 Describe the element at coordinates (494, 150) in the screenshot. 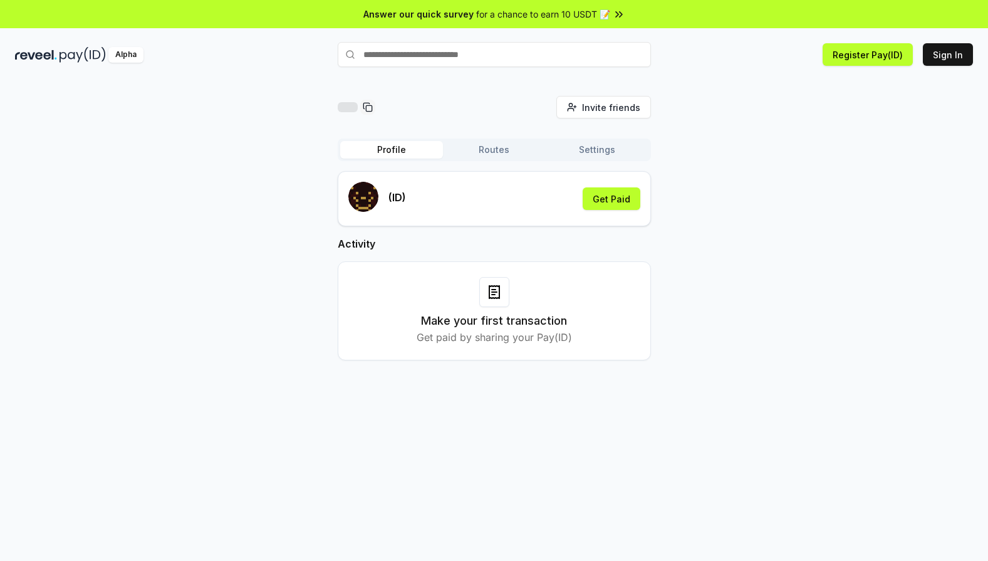

I see `button: Routes` at that location.